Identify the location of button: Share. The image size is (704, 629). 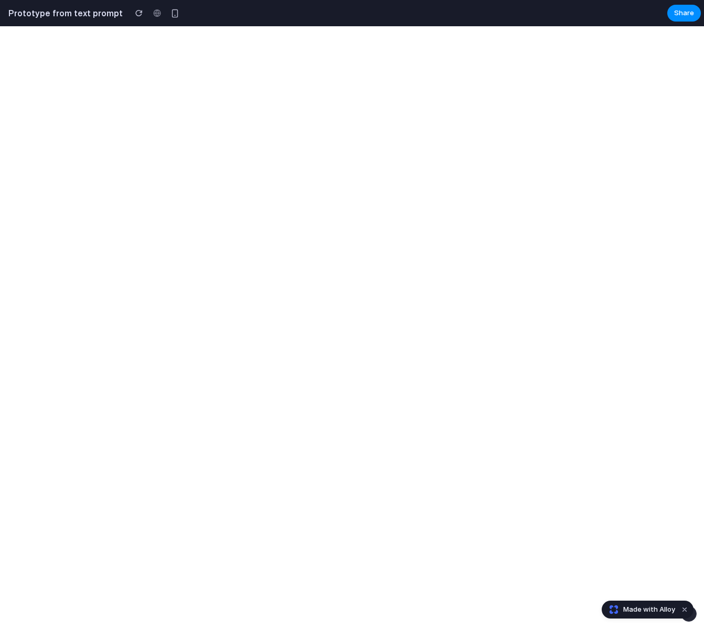
(684, 13).